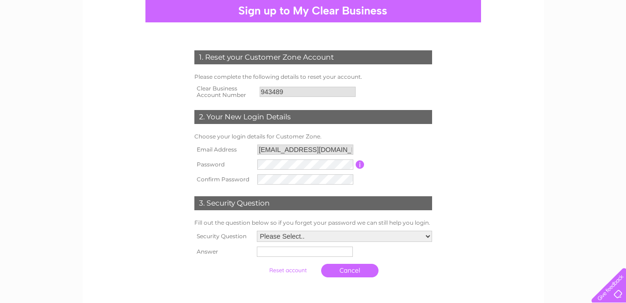 Image resolution: width=626 pixels, height=303 pixels. Describe the element at coordinates (313, 77) in the screenshot. I see `td: Please complete the following details to reset your account.` at that location.